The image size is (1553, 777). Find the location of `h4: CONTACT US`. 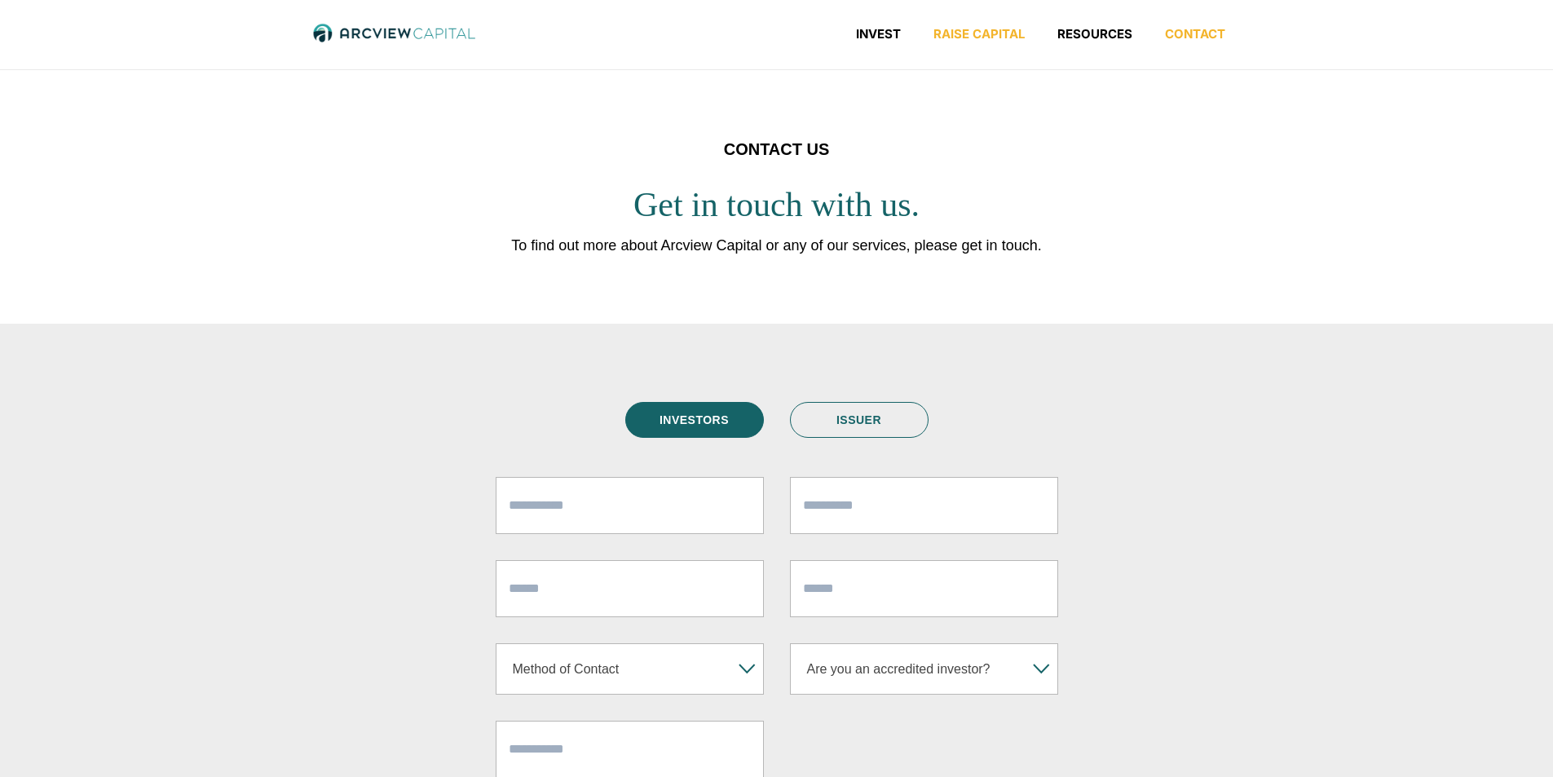

h4: CONTACT US is located at coordinates (777, 149).